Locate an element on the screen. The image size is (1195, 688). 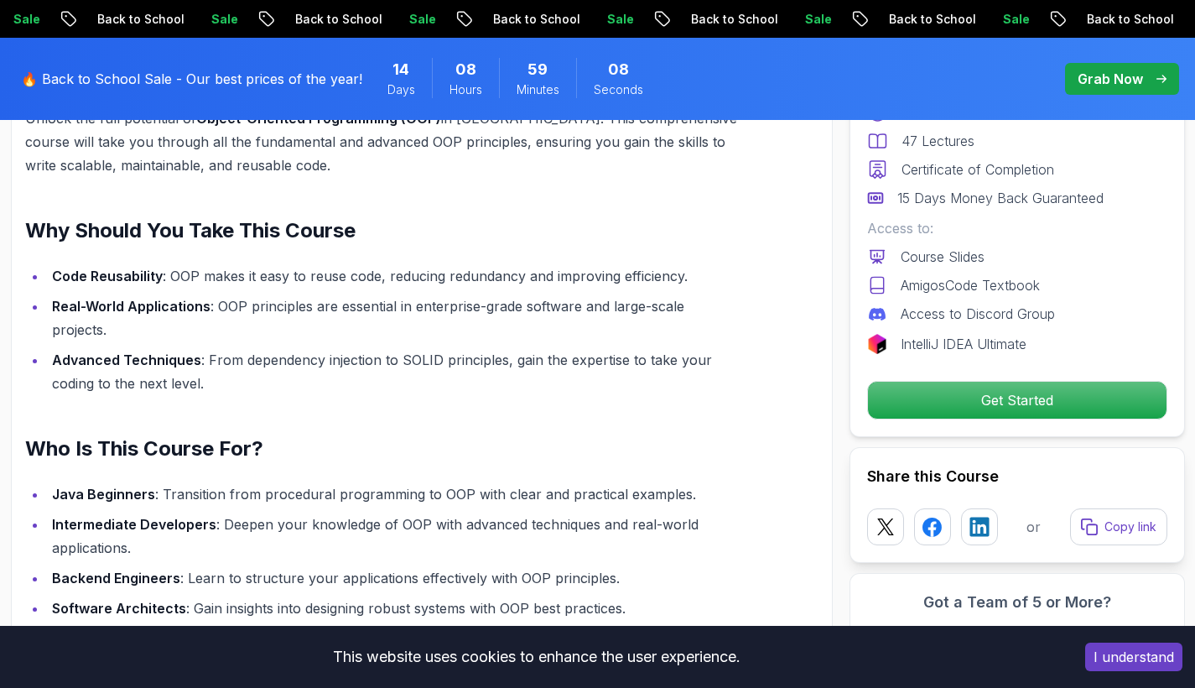
span: 14 Days is located at coordinates (401, 70).